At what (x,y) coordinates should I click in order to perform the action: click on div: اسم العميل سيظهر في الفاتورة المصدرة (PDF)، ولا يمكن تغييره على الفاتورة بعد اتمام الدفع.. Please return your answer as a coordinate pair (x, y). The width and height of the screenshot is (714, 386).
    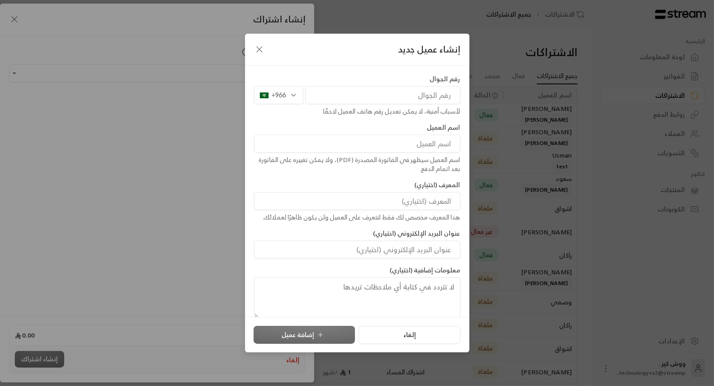
    Looking at the image, I should click on (357, 164).